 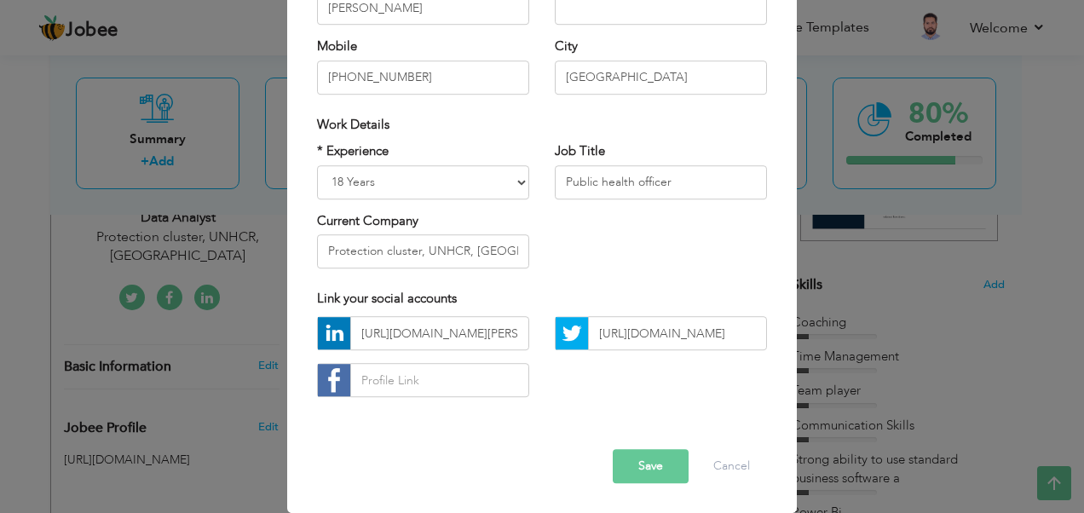 What do you see at coordinates (572, 334) in the screenshot?
I see `img: Twitter` at bounding box center [572, 334].